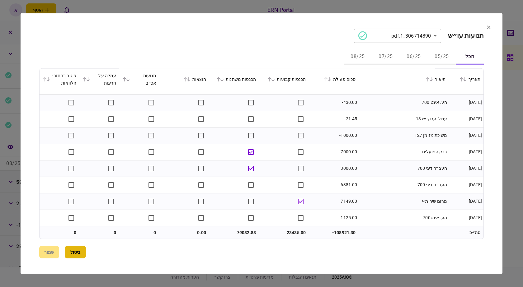 Image resolution: width=523 pixels, height=287 pixels. What do you see at coordinates (333, 102) in the screenshot?
I see `td: -430.00` at bounding box center [333, 102].